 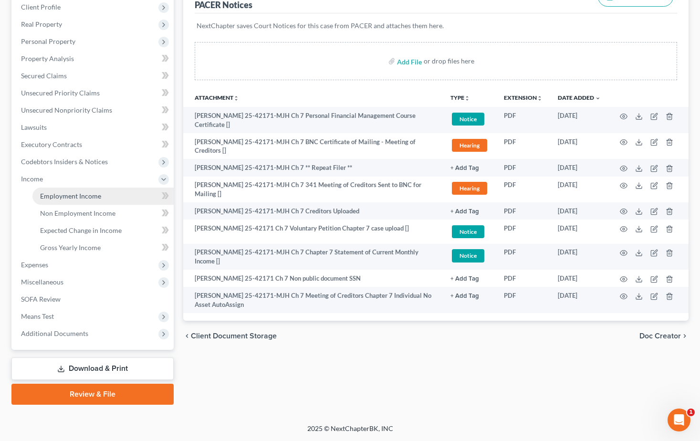 I want to click on span: Executory Contracts, so click(x=52, y=144).